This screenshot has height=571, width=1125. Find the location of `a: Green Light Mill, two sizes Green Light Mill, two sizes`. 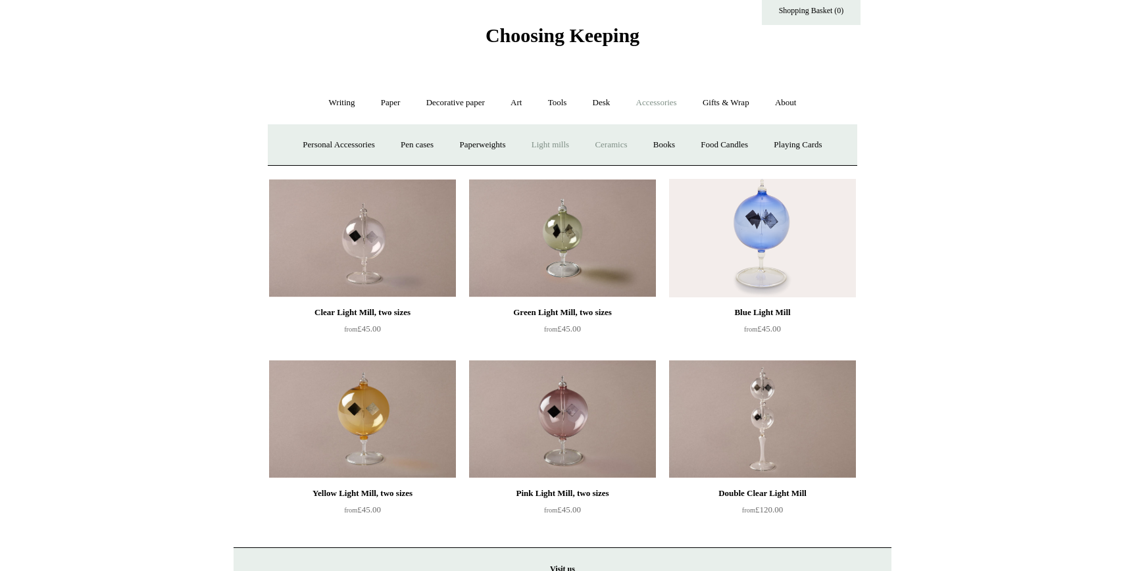

a: Green Light Mill, two sizes Green Light Mill, two sizes is located at coordinates (563, 238).